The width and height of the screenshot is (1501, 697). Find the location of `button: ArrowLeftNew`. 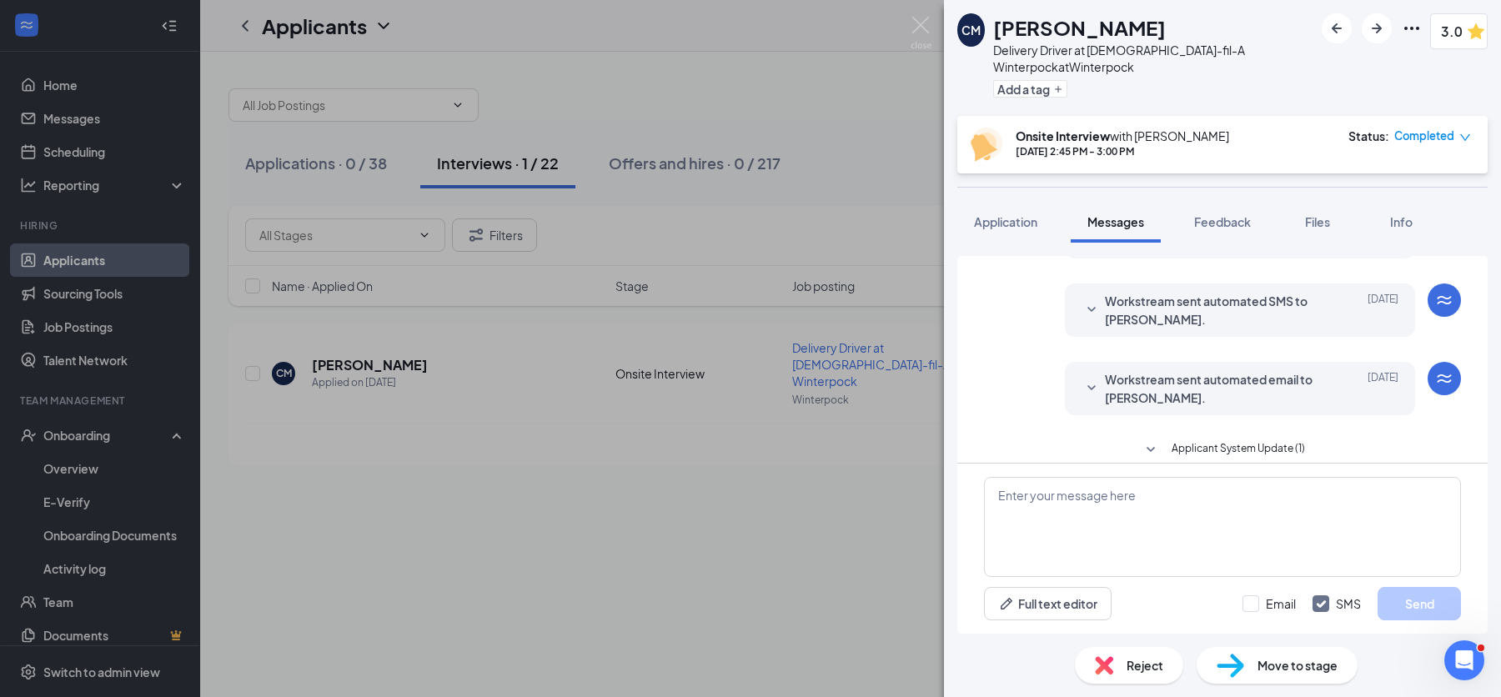

button: ArrowLeftNew is located at coordinates (1337, 28).